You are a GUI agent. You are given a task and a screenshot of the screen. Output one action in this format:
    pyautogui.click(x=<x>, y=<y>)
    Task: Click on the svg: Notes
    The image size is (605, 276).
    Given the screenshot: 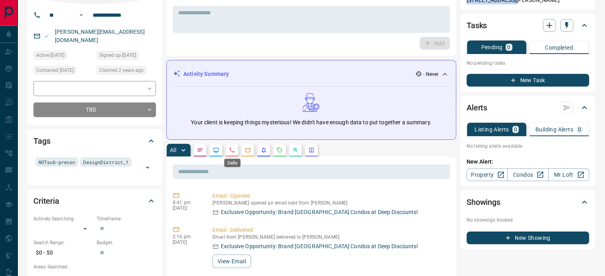 What is the action you would take?
    pyautogui.click(x=200, y=150)
    